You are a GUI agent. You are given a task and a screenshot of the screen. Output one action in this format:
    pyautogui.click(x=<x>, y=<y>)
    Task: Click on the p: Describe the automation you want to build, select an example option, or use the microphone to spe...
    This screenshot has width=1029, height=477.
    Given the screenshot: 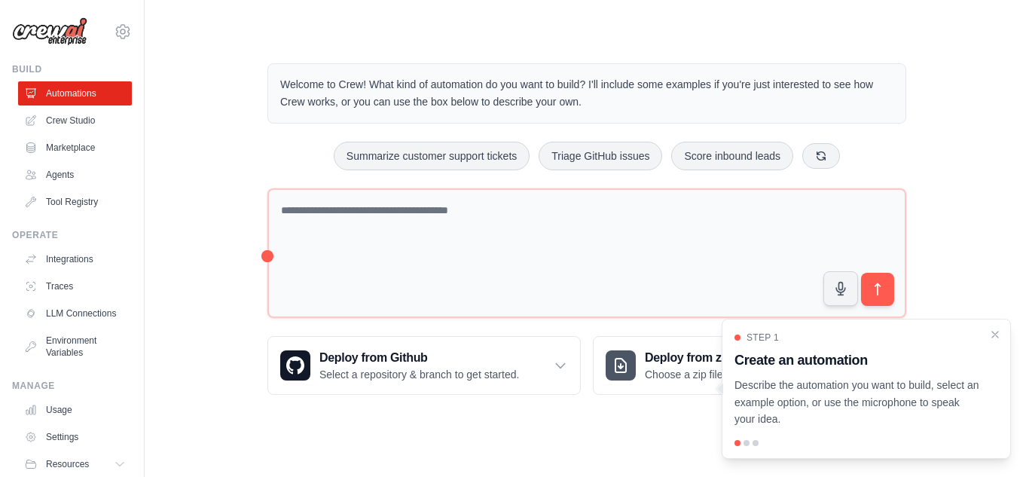 What is the action you would take?
    pyautogui.click(x=858, y=402)
    